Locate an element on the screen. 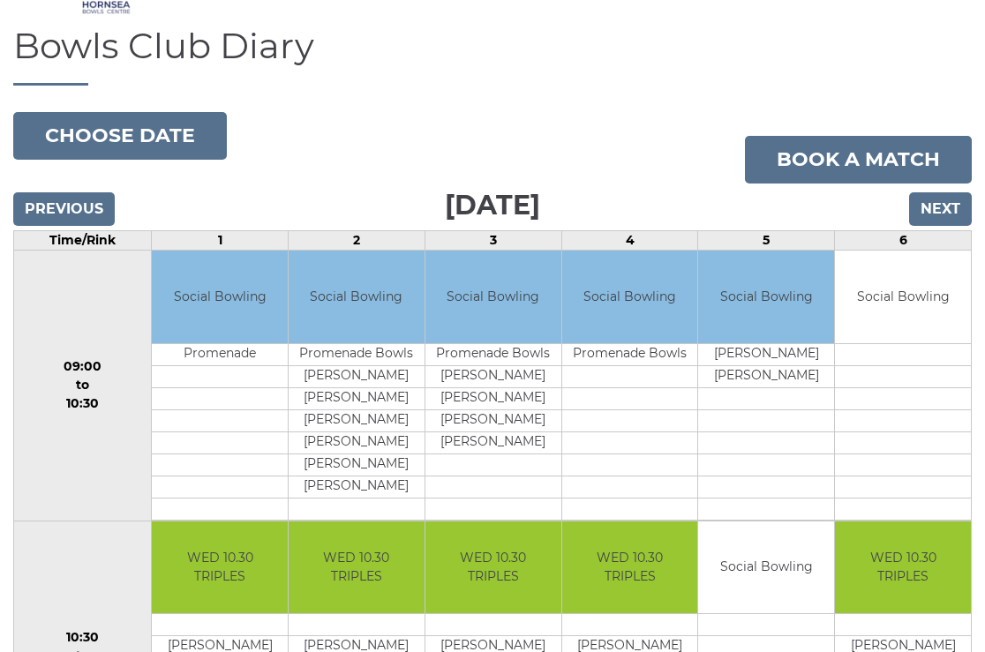 The height and width of the screenshot is (652, 985). td: 2 is located at coordinates (357, 241).